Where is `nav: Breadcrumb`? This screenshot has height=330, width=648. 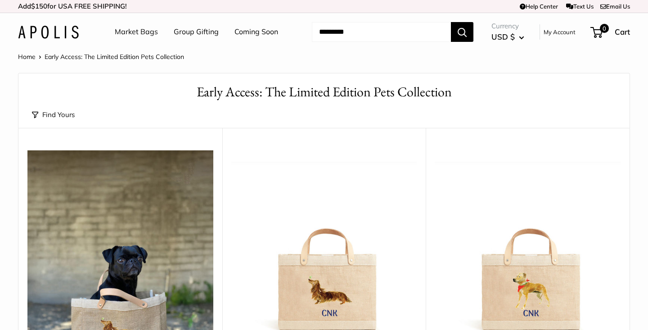
nav: Breadcrumb is located at coordinates (101, 57).